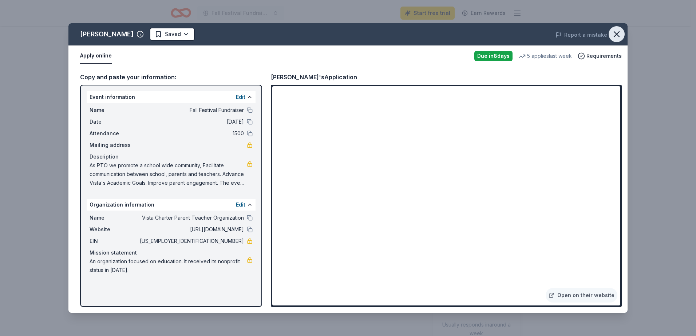 The height and width of the screenshot is (336, 696). Describe the element at coordinates (191, 110) in the screenshot. I see `span: Fall Festival Fundraiser` at that location.